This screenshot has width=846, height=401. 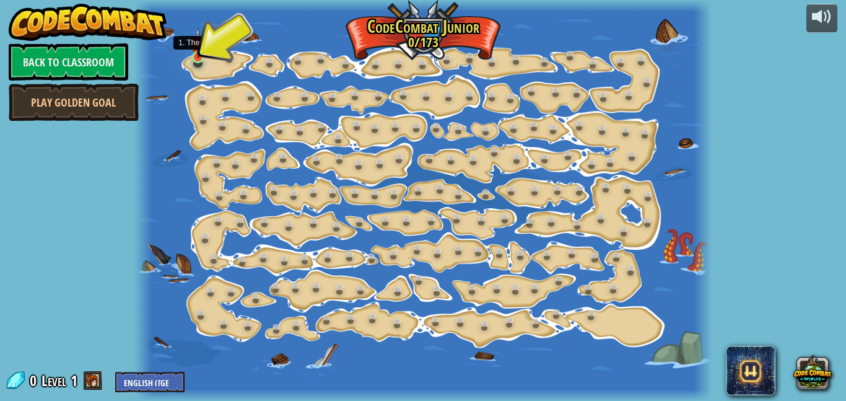 I want to click on span: 0, so click(x=35, y=380).